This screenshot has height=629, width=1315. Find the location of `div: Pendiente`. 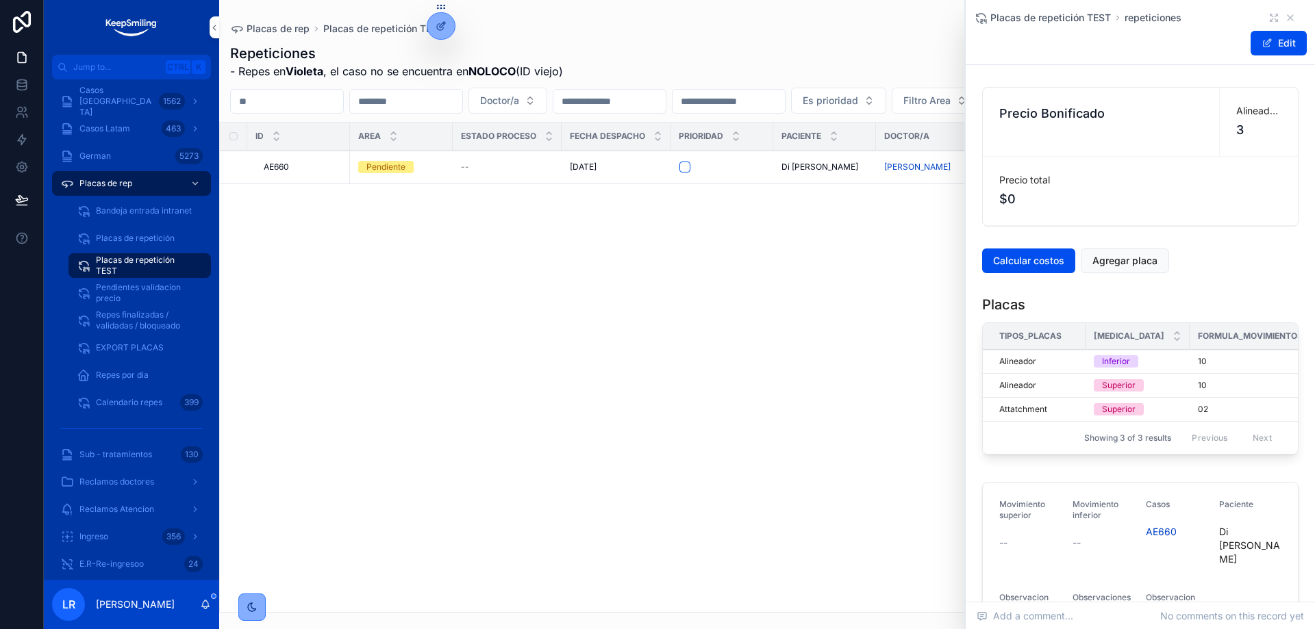

div: Pendiente is located at coordinates (386, 167).